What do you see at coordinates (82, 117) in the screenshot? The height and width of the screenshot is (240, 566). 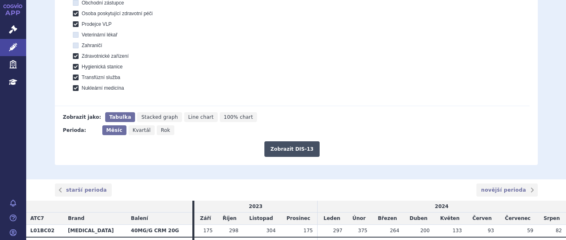 I see `div: Zobrazit jako:` at bounding box center [82, 117].